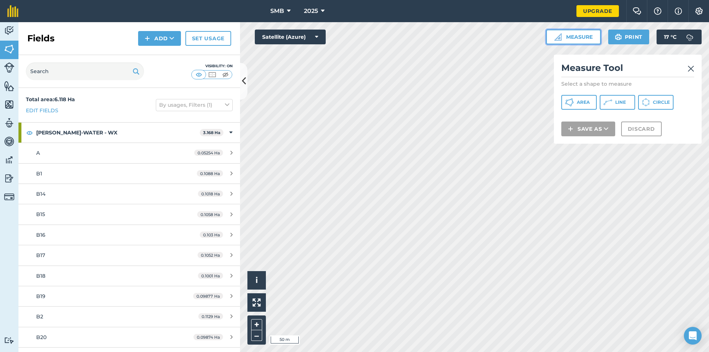 The image size is (709, 352). Describe the element at coordinates (699, 11) in the screenshot. I see `img: A cog icon` at that location.